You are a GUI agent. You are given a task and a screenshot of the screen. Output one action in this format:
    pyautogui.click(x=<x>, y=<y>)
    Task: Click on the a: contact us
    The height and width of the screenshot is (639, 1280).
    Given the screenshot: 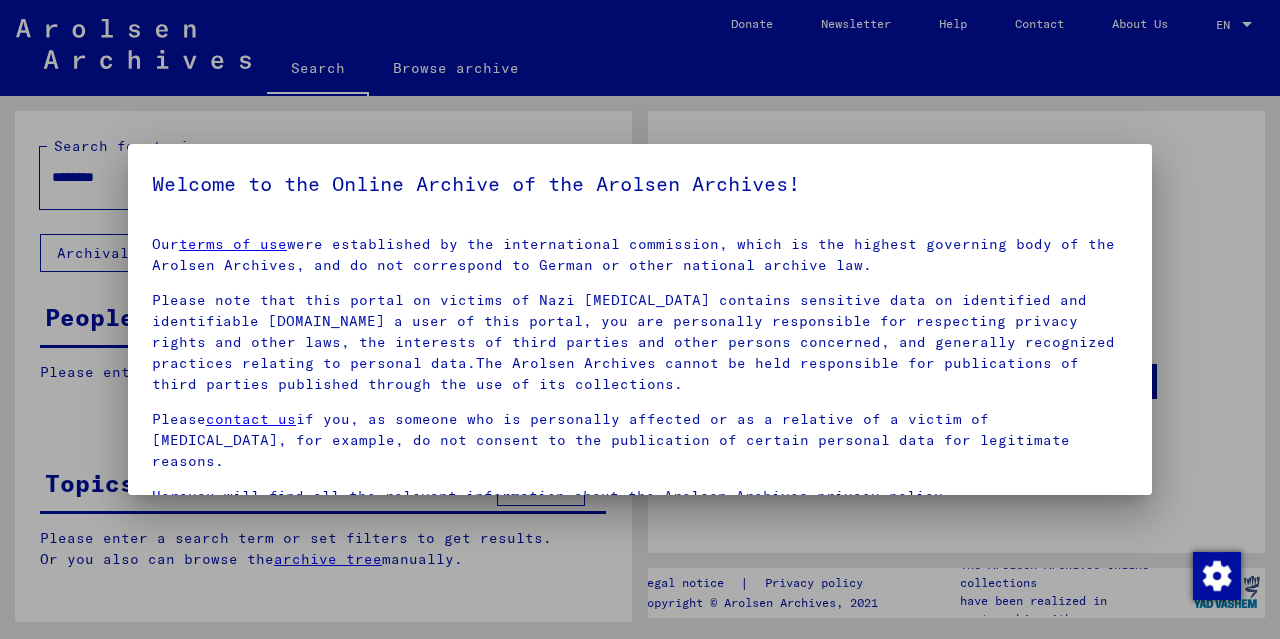 What is the action you would take?
    pyautogui.click(x=251, y=419)
    